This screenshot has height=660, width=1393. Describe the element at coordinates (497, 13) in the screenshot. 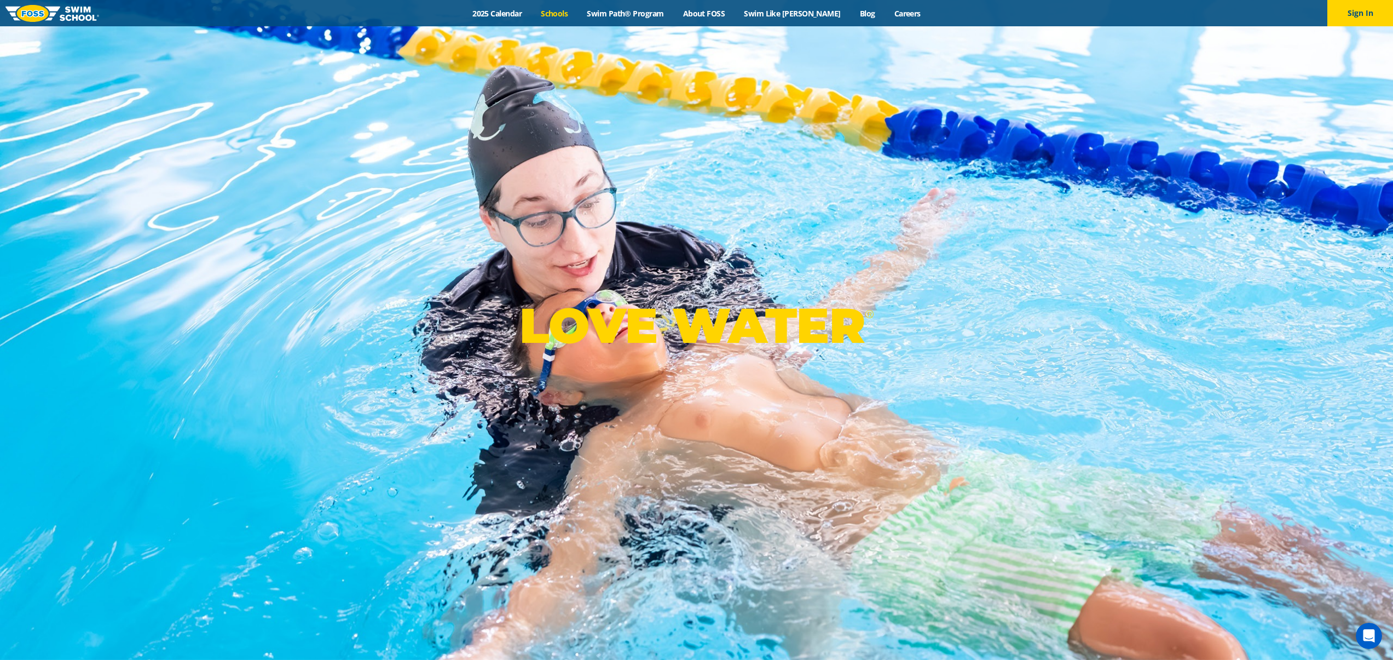

I see `a: 2025 Calendar` at that location.